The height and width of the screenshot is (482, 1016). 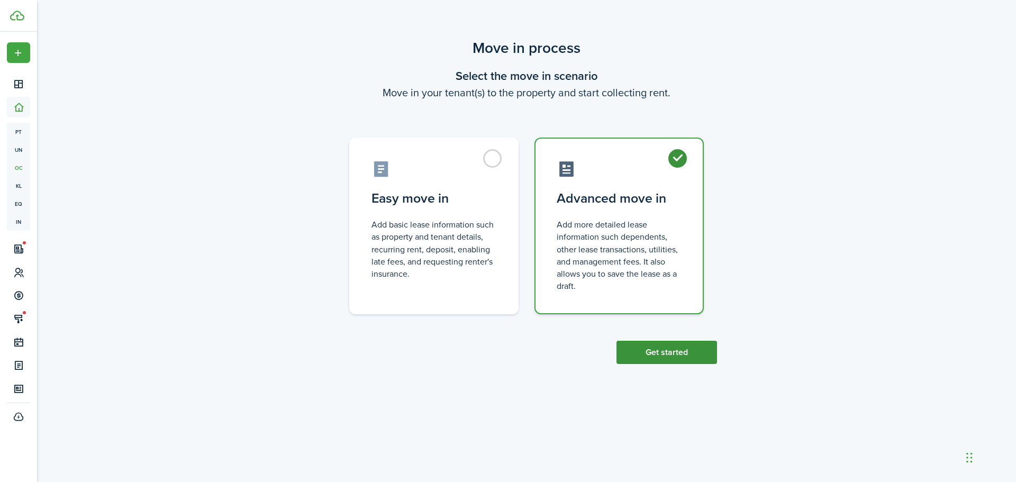 I want to click on span: in, so click(x=19, y=222).